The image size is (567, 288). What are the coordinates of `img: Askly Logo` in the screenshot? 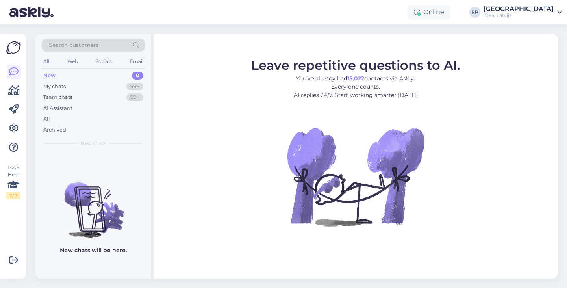 It's located at (14, 48).